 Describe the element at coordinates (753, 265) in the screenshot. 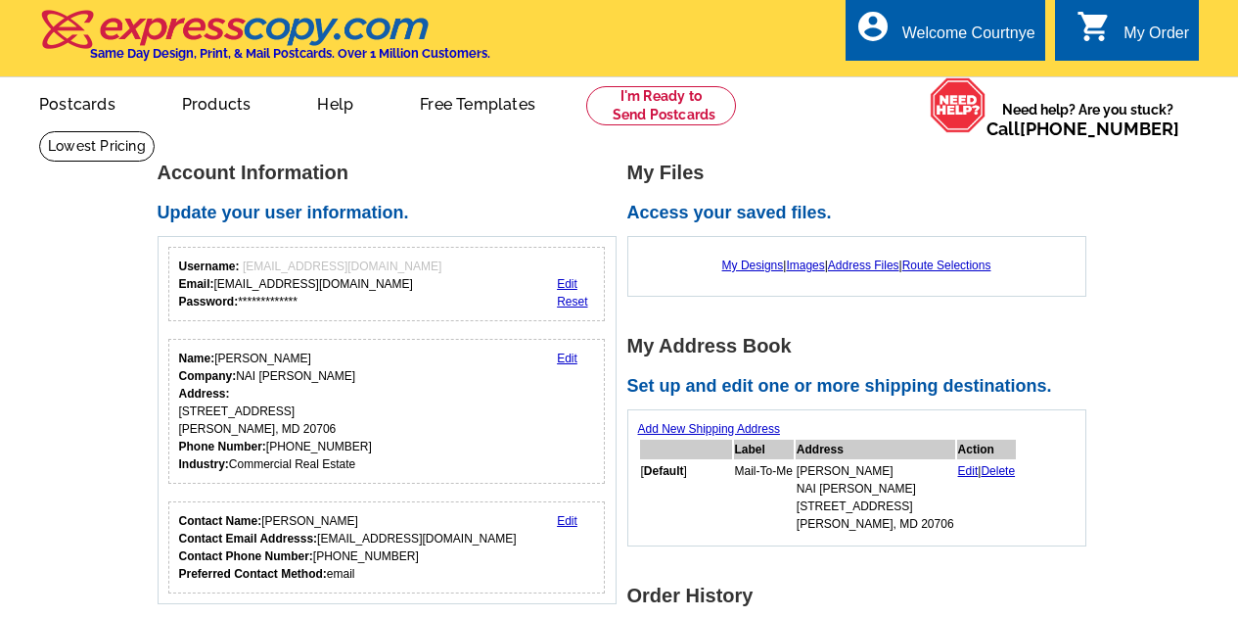

I see `a: My Designs` at that location.